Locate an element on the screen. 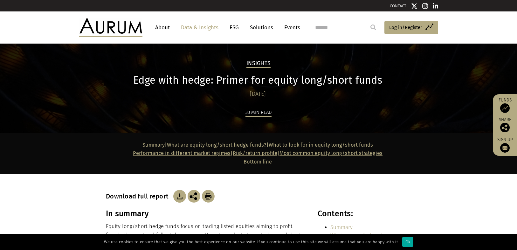 The height and width of the screenshot is (250, 517). h2: Insights is located at coordinates (259, 64).